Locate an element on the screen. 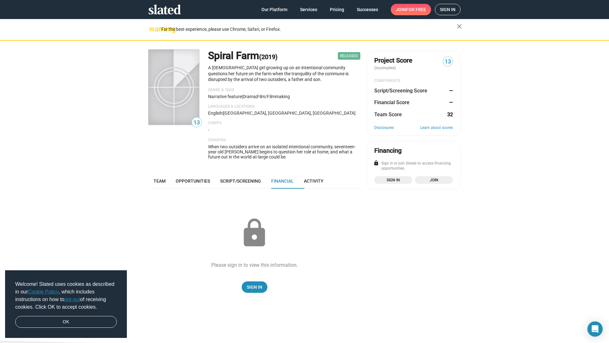  a: Pricing is located at coordinates (337, 10).